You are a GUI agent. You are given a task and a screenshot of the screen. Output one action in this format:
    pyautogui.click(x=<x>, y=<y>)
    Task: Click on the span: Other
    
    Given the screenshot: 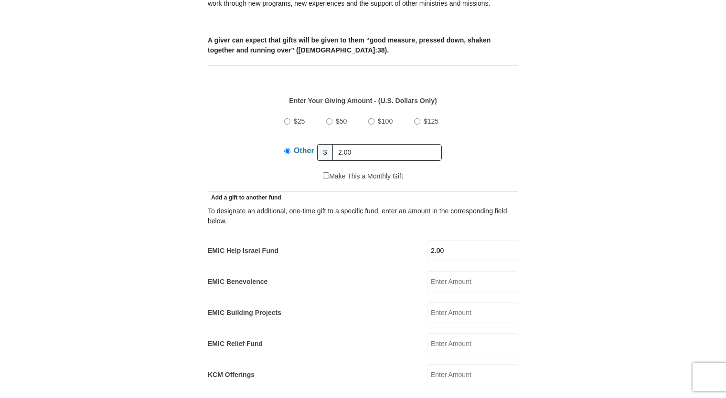 What is the action you would take?
    pyautogui.click(x=304, y=150)
    